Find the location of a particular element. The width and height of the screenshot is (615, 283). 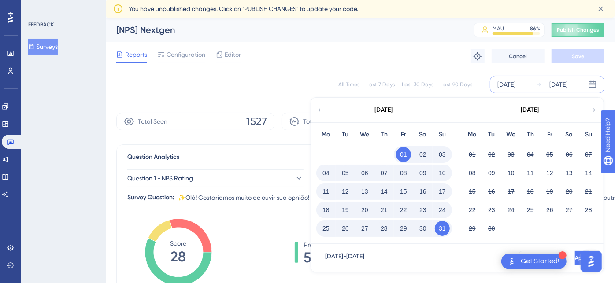

div: Last 30 Days is located at coordinates (417, 85).